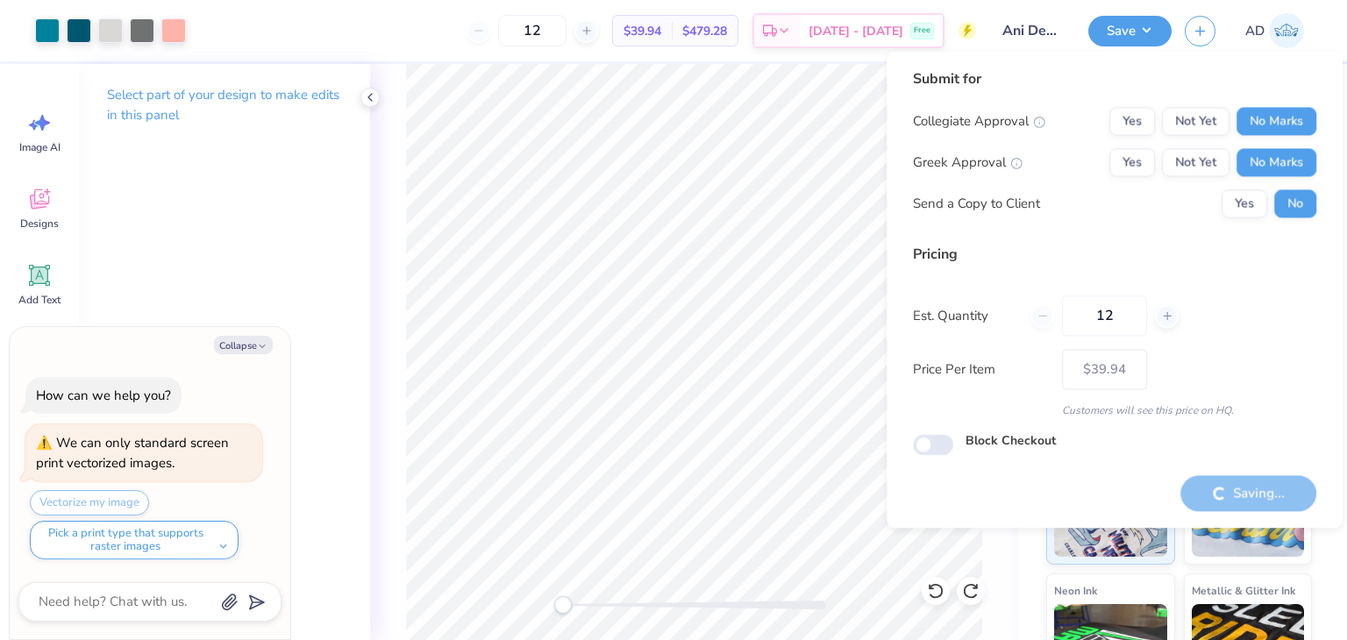 The image size is (1347, 640). I want to click on span: $39.94, so click(642, 31).